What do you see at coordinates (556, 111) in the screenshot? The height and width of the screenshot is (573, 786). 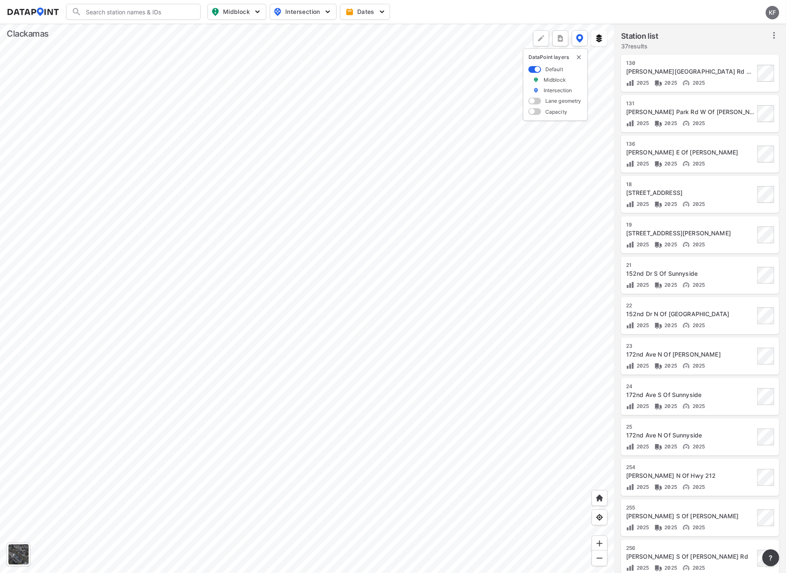 I see `label: Capacity` at bounding box center [556, 111].